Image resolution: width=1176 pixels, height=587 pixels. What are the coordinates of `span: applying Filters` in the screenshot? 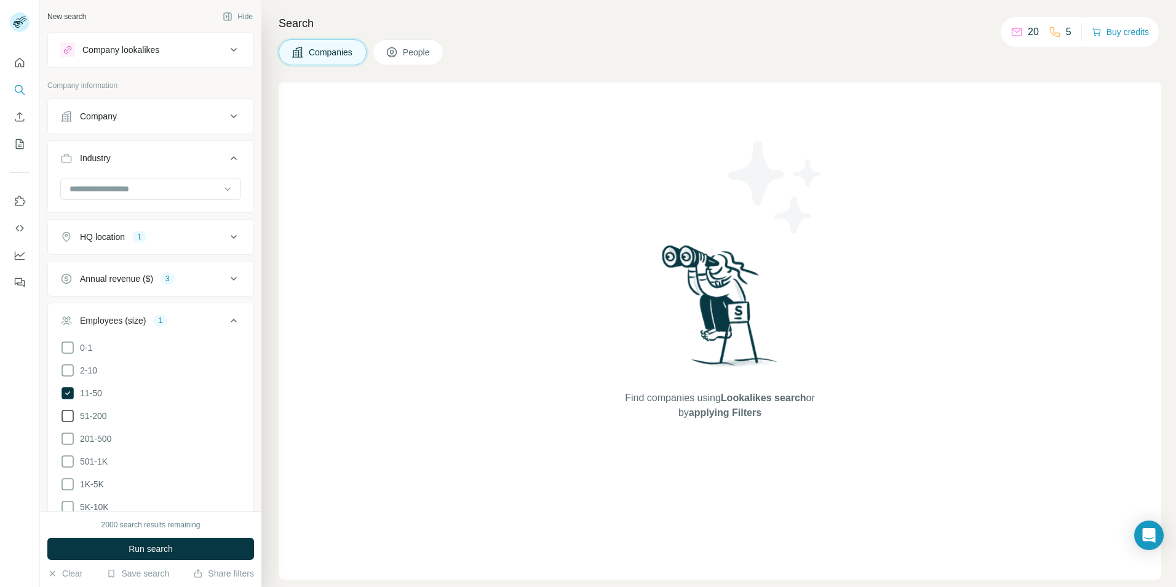 It's located at (725, 412).